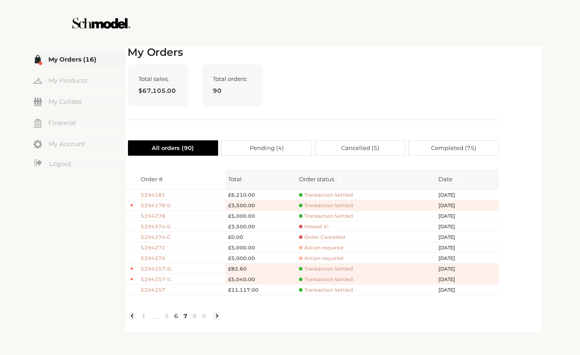  Describe the element at coordinates (186, 316) in the screenshot. I see `a: 7` at that location.